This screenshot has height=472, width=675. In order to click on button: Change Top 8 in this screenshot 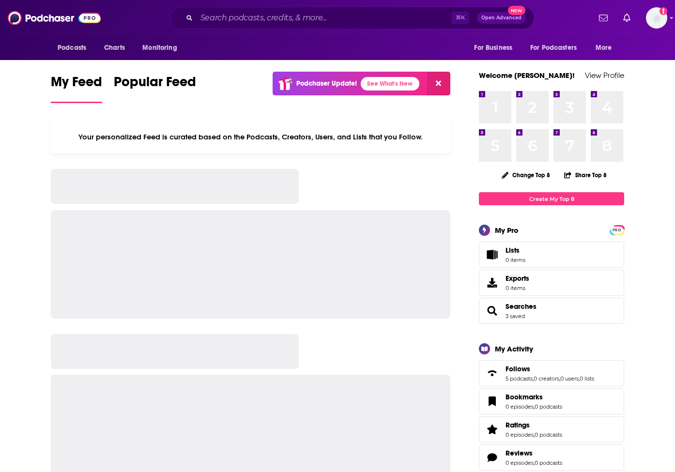, I will do `click(526, 175)`.